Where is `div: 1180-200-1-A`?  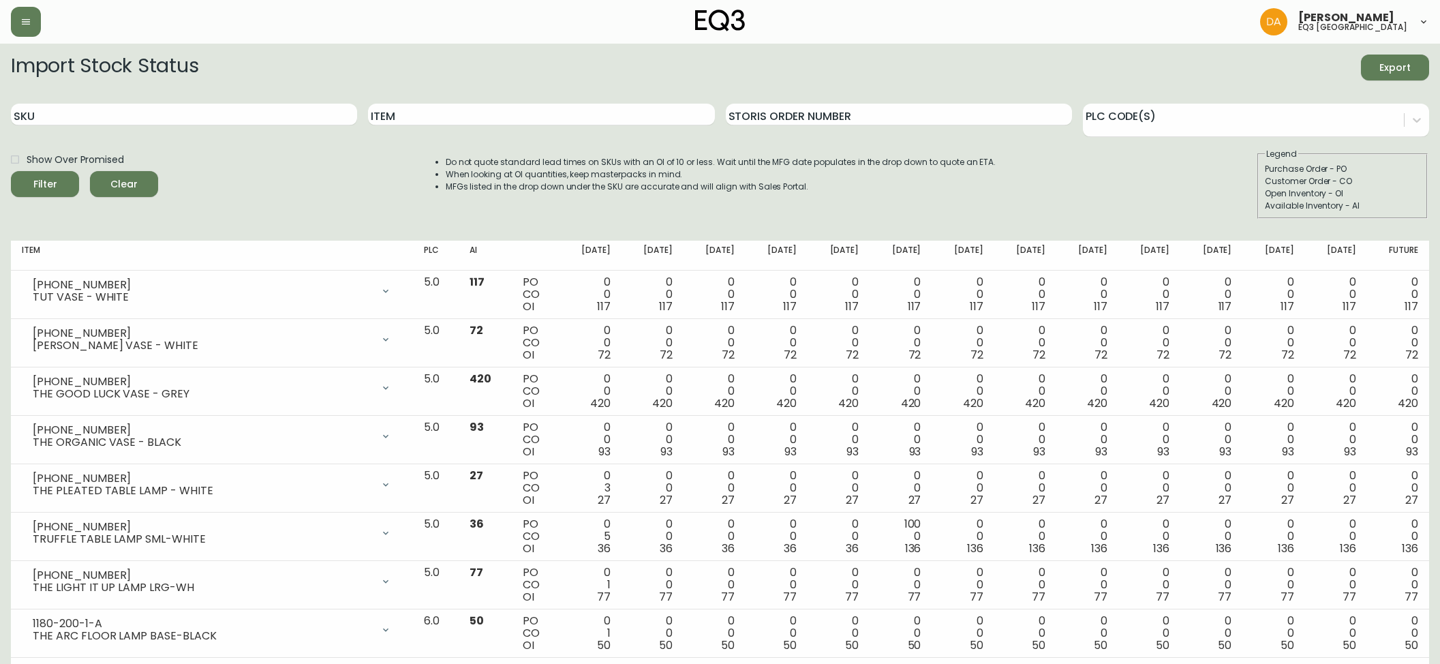
div: 1180-200-1-A is located at coordinates (202, 624).